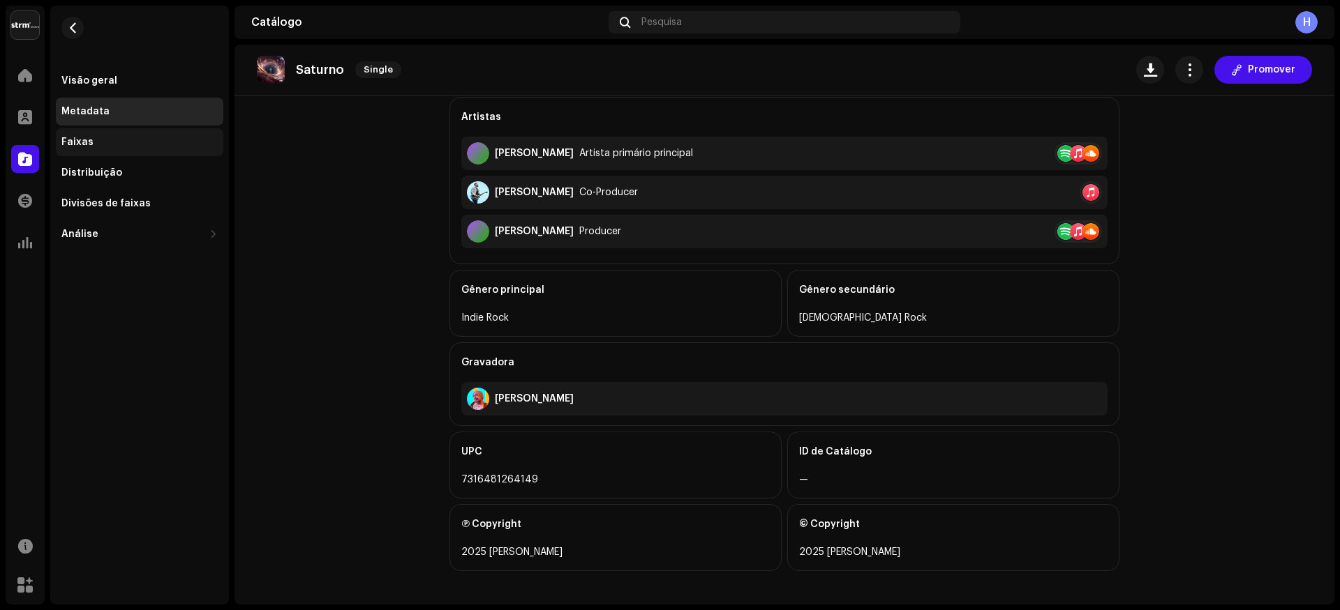 This screenshot has width=1340, height=610. Describe the element at coordinates (615, 290) in the screenshot. I see `div: Gênero principal` at that location.